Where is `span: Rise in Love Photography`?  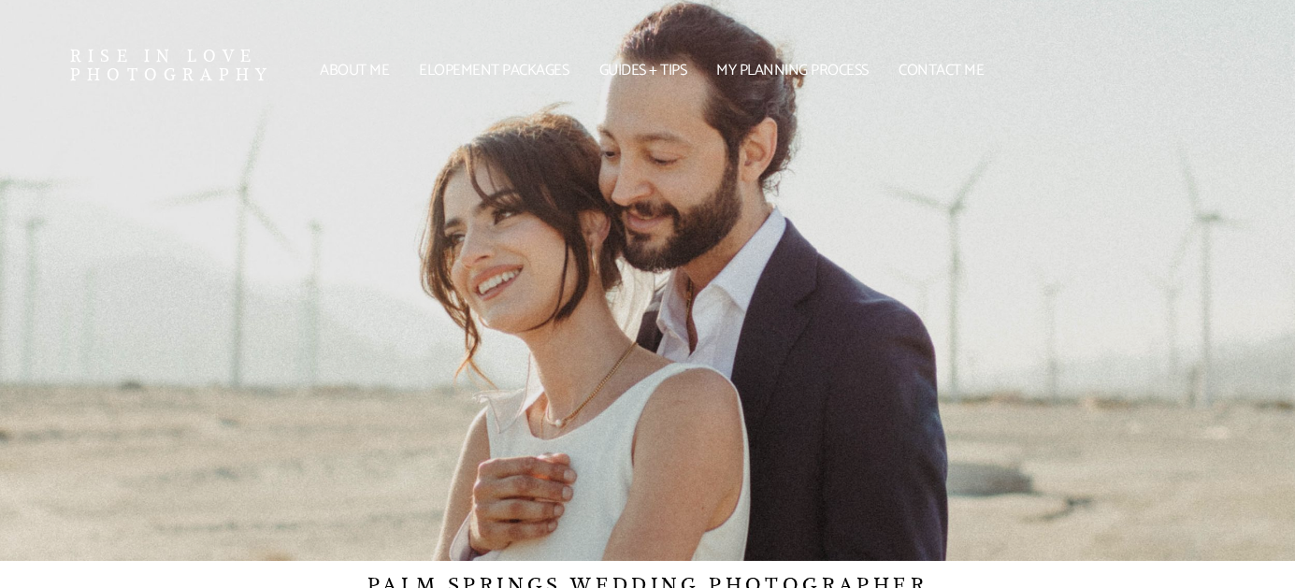
span: Rise in Love Photography is located at coordinates (171, 65).